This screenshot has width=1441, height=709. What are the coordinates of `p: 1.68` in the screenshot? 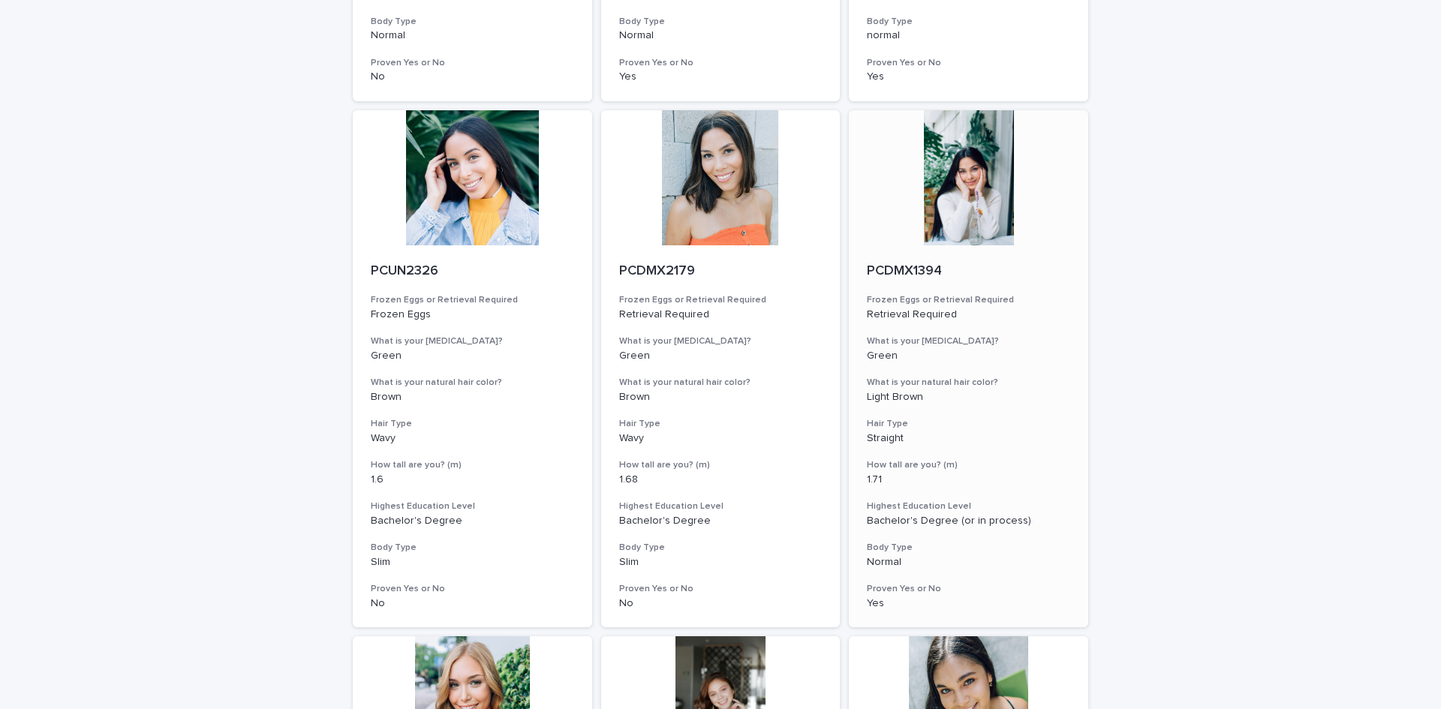 It's located at (720, 480).